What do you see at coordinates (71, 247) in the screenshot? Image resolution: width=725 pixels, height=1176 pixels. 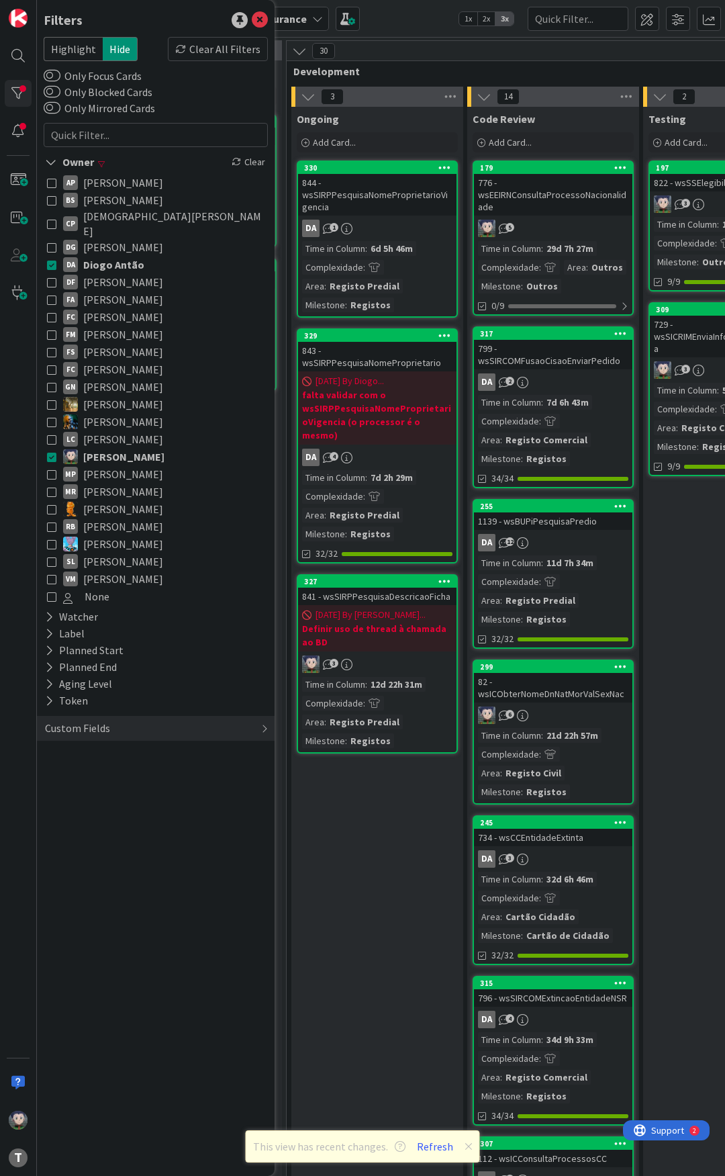 I see `div: DG` at bounding box center [71, 247].